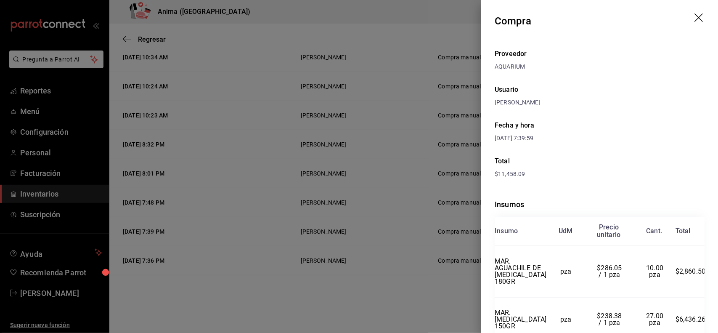 Image resolution: width=718 pixels, height=333 pixels. What do you see at coordinates (506, 231) in the screenshot?
I see `div: Insumo` at bounding box center [506, 231].